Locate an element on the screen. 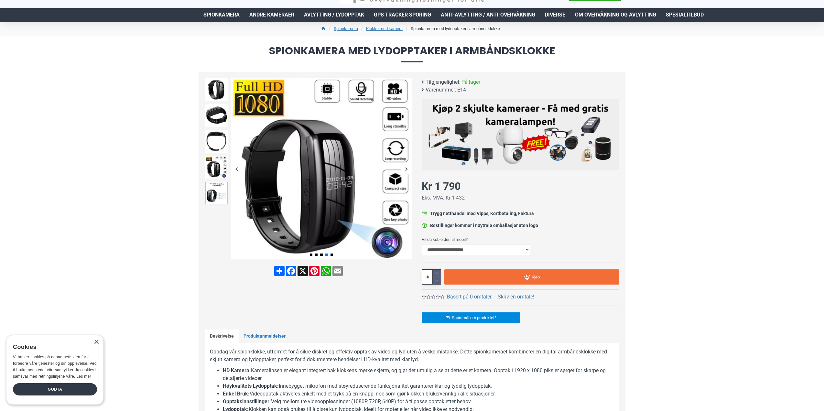 This screenshot has height=411, width=824. div: Trygg netthandel med Vipps, Kortbetaling, Faktura is located at coordinates (482, 213).